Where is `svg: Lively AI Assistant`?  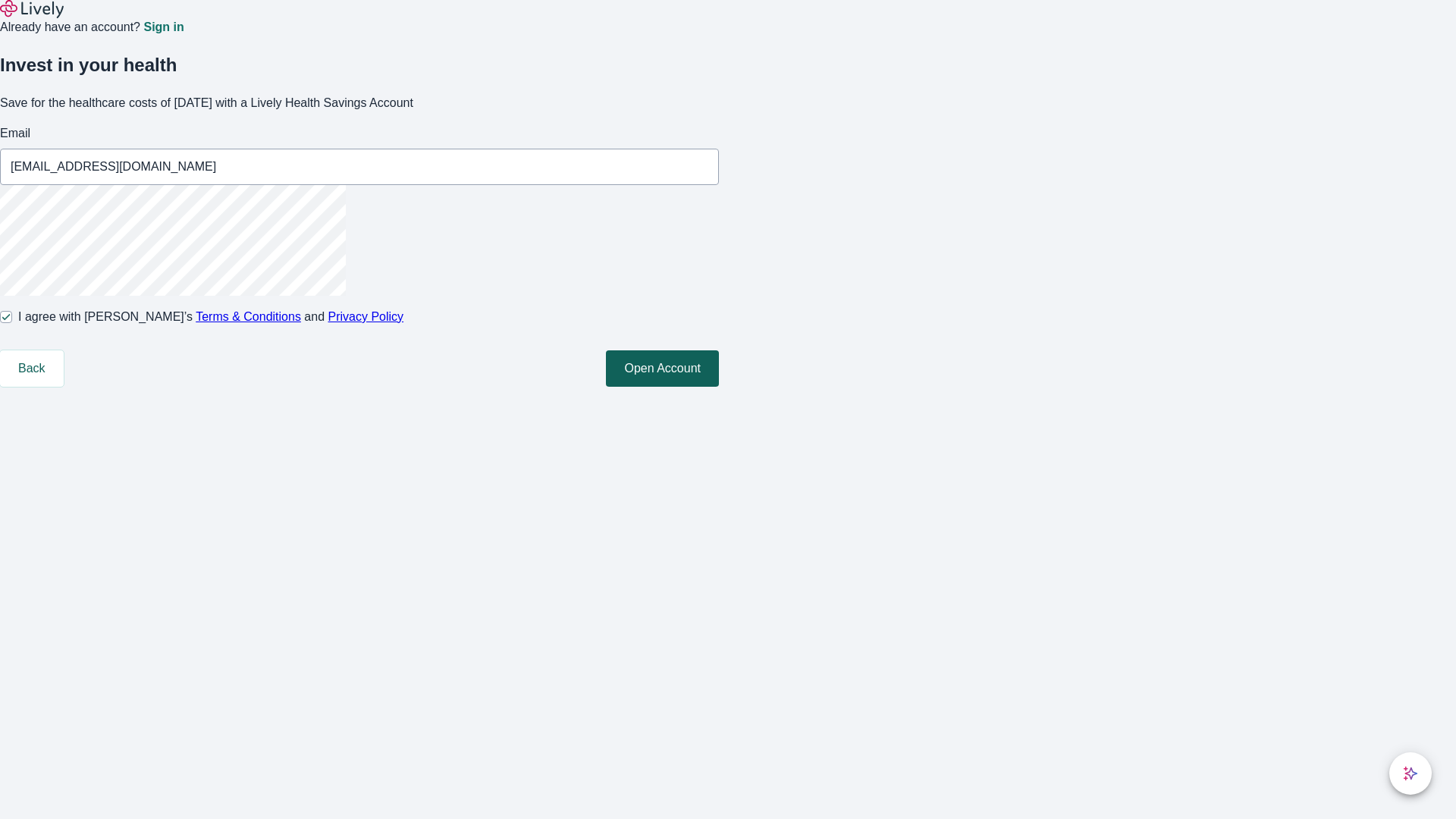 svg: Lively AI Assistant is located at coordinates (1410, 773).